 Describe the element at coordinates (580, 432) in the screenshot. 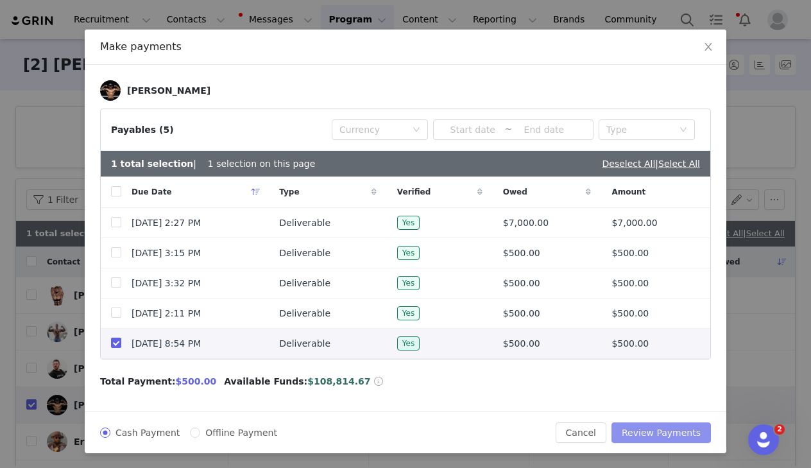

I see `button: Cancel` at that location.